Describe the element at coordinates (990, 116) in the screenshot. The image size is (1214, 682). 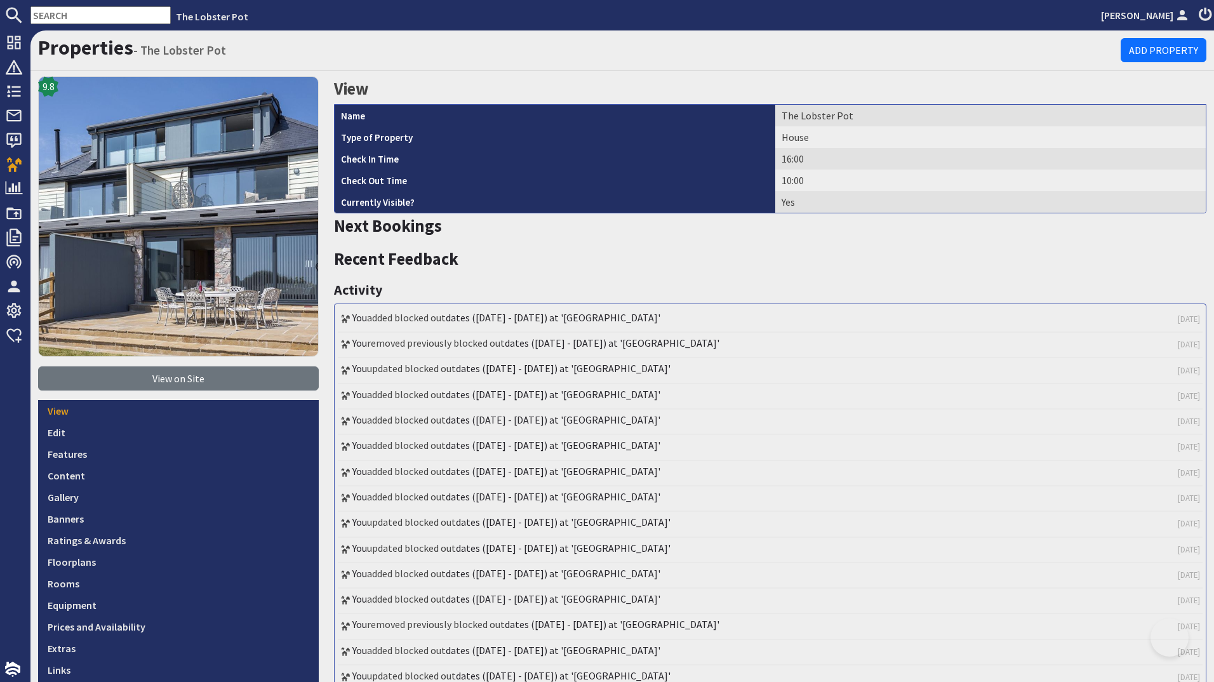
I see `td: The Lobster Pot` at that location.